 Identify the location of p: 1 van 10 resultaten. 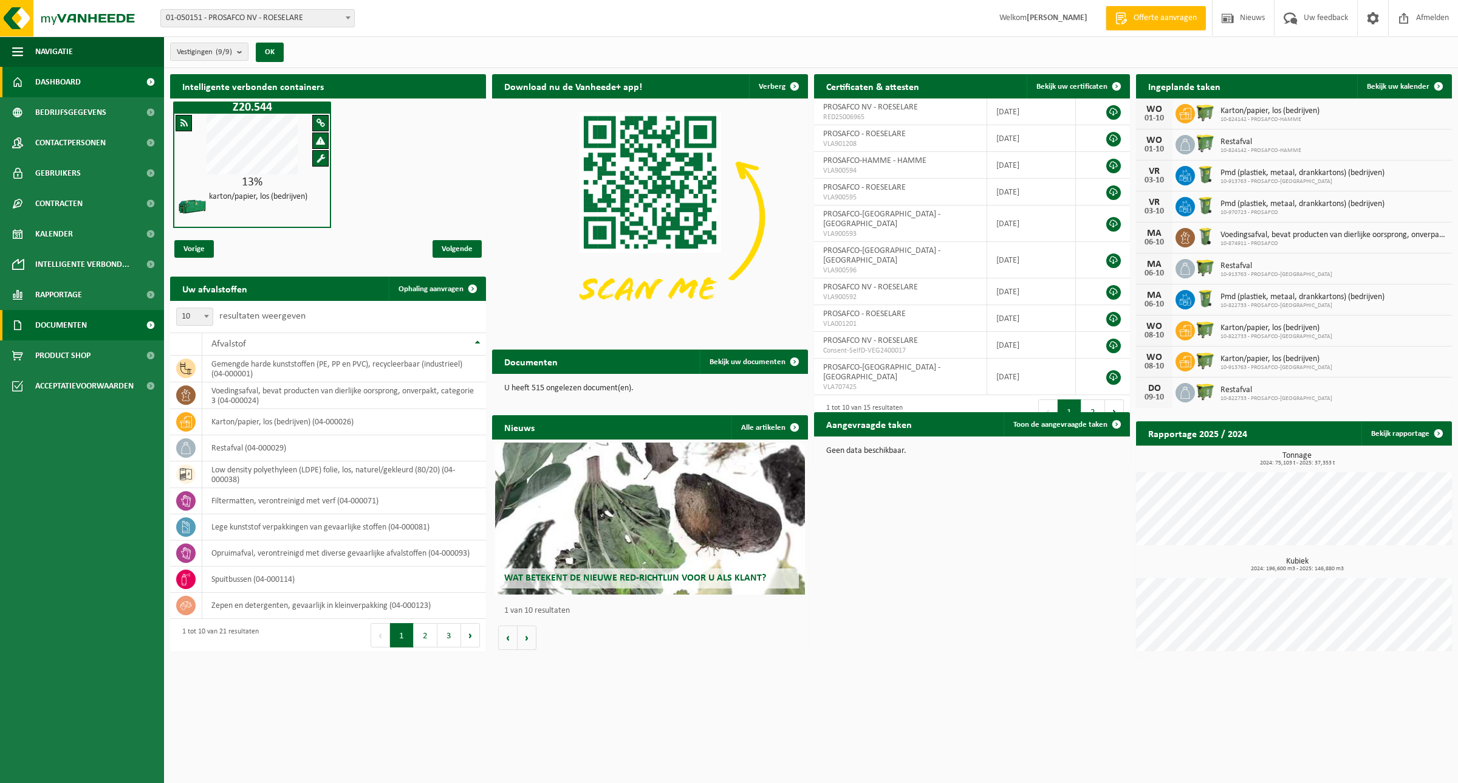
(653, 611).